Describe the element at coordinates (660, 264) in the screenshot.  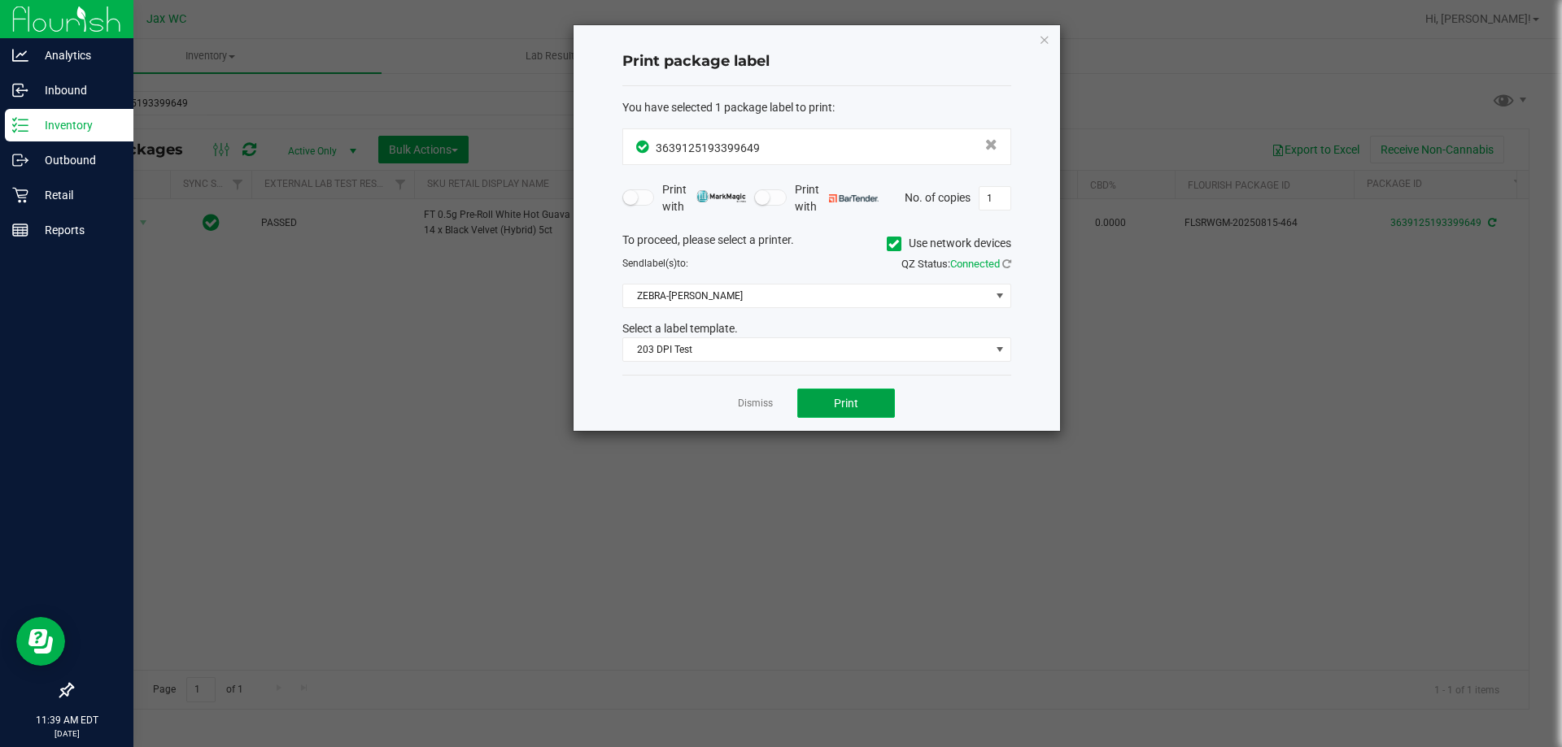
I see `span: label(s)` at that location.